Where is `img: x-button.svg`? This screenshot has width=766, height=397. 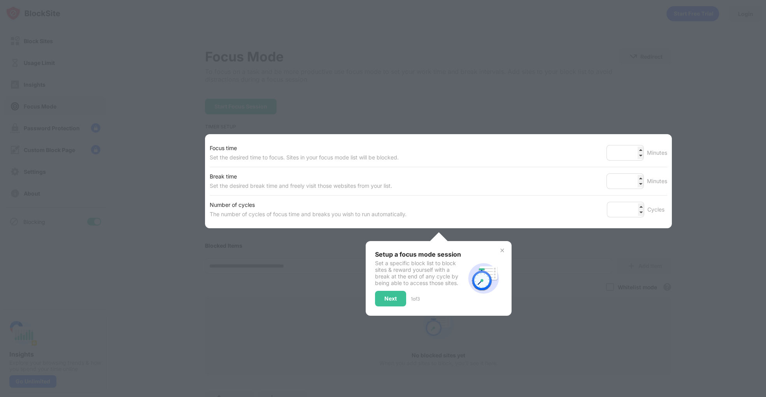
img: x-button.svg is located at coordinates (502, 250).